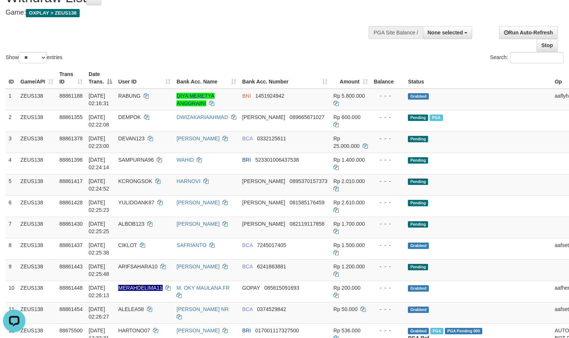 This screenshot has height=338, width=569. What do you see at coordinates (129, 117) in the screenshot?
I see `span: DEMPOK` at bounding box center [129, 117].